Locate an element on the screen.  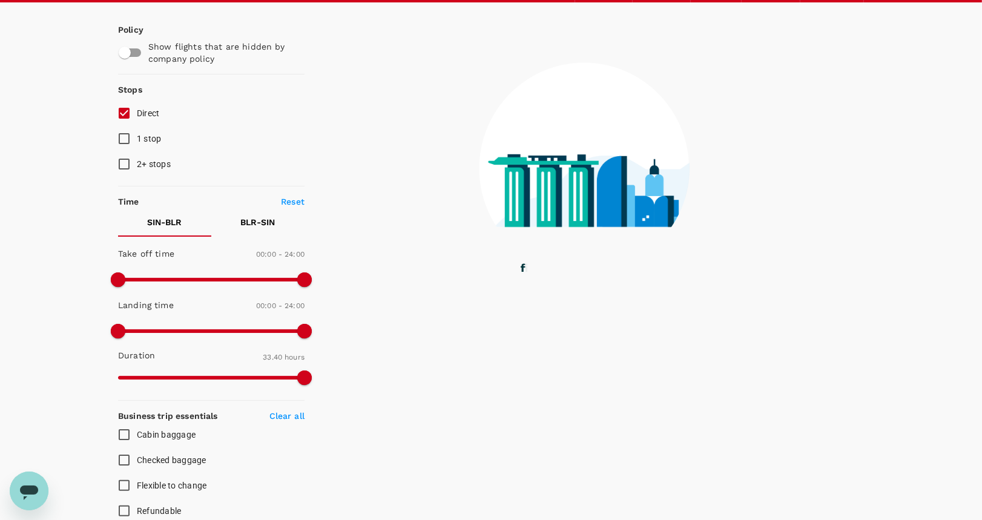
span: Checked baggage is located at coordinates (171, 460).